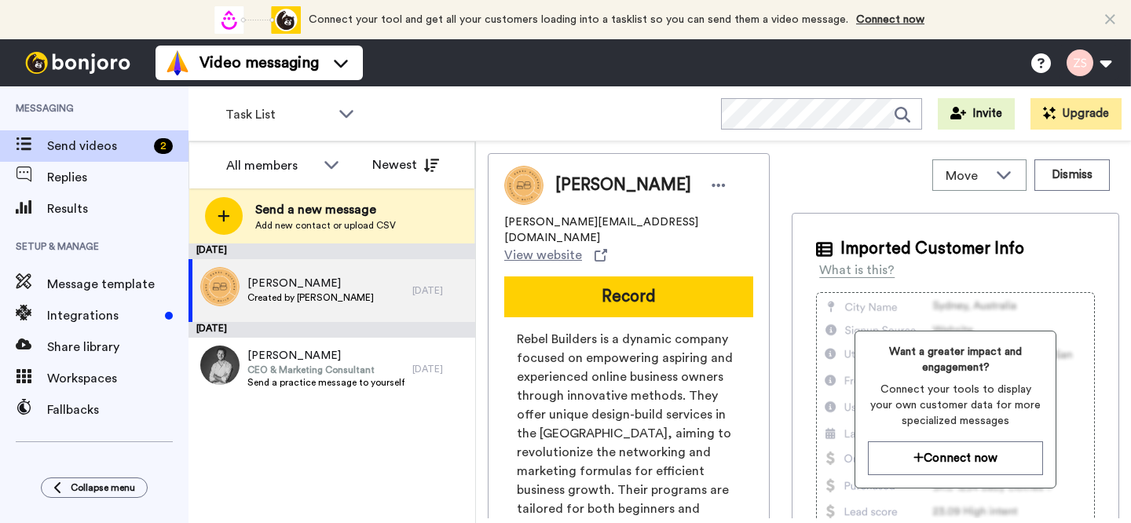 The height and width of the screenshot is (523, 1131). I want to click on span: Send a practice message to yourself, so click(326, 382).